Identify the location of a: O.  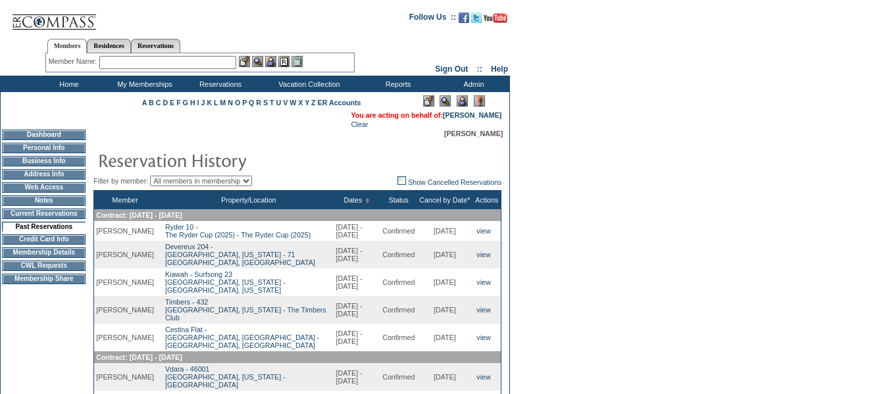
(238, 103).